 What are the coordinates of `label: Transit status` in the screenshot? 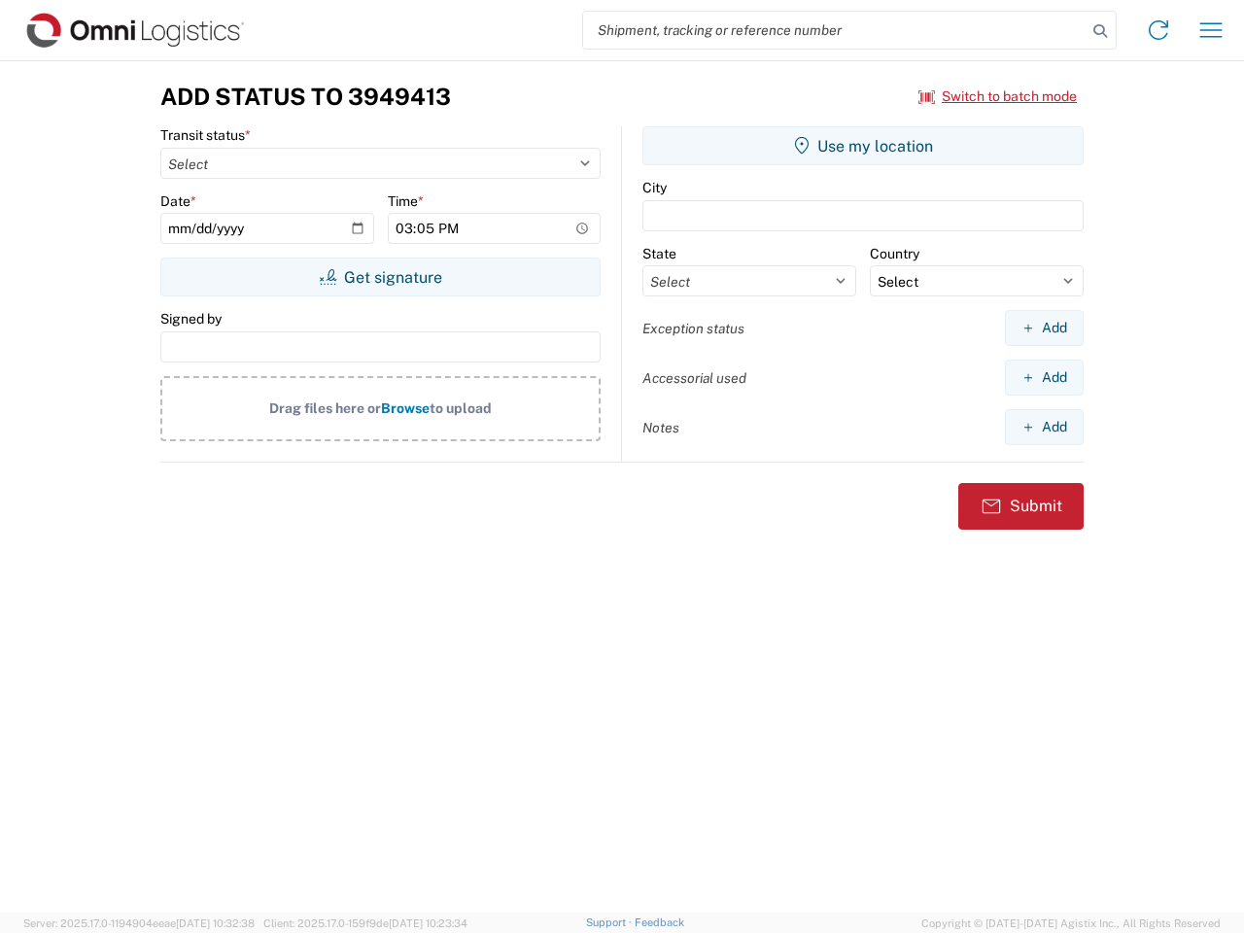 It's located at (205, 135).